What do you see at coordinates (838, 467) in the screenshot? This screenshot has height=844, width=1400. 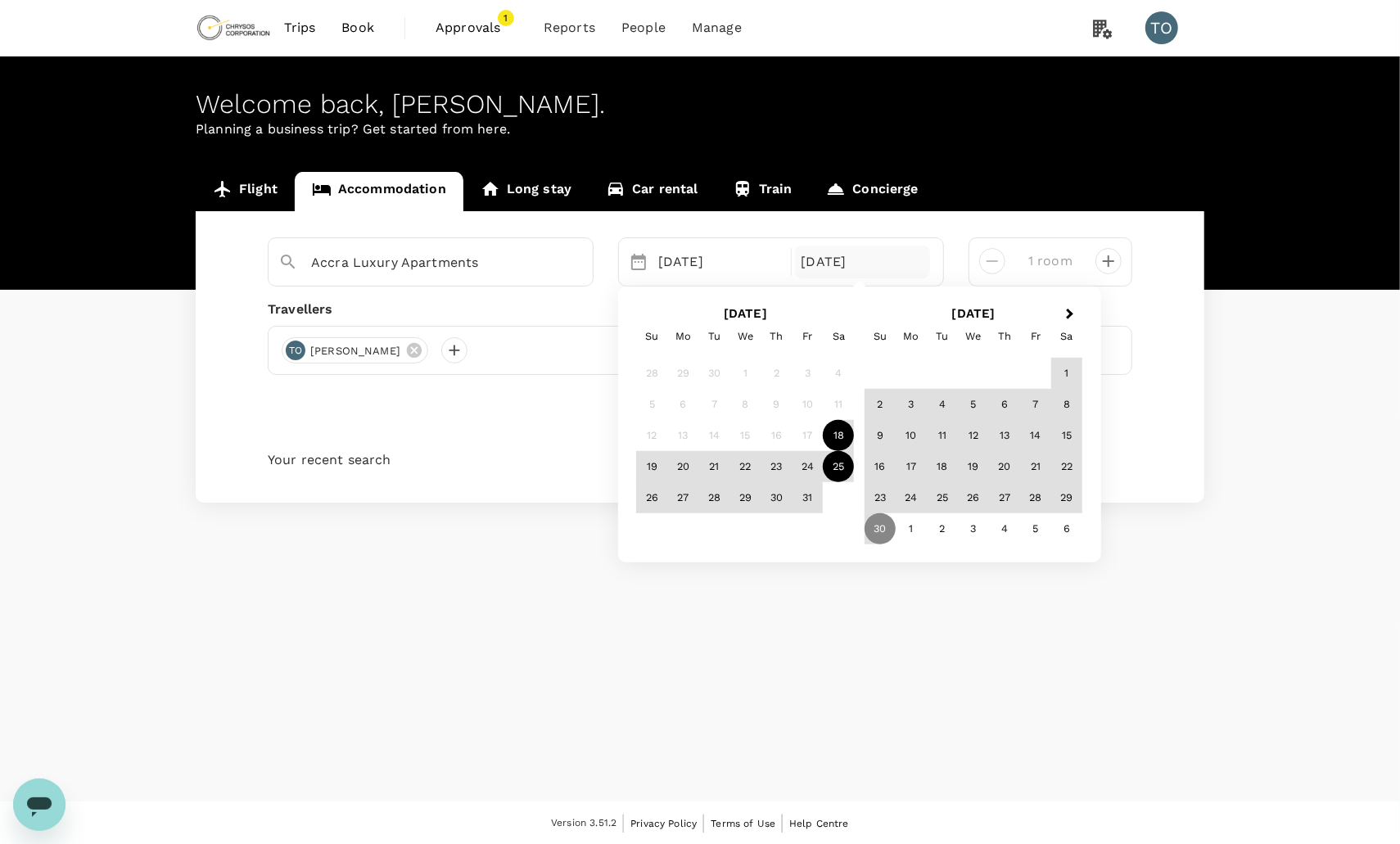 I see `div: Choose Saturday, October 25th, 2025` at bounding box center [838, 467].